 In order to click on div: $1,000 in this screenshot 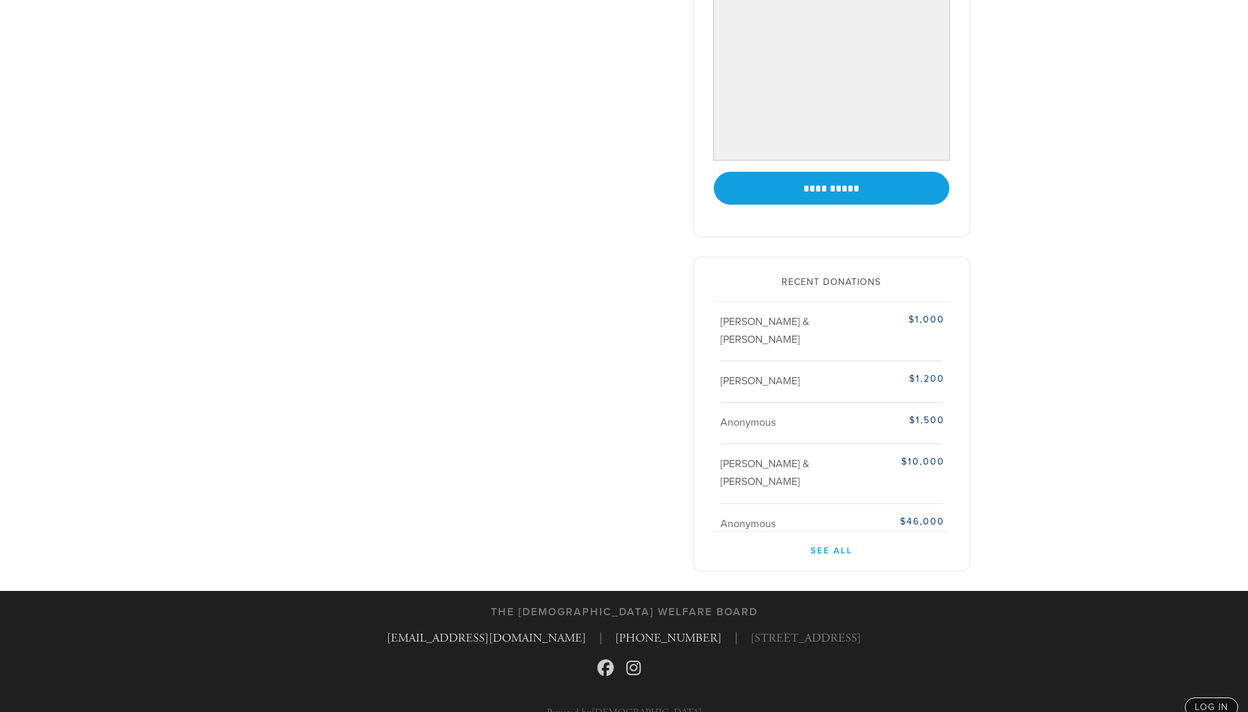, I will do `click(906, 319)`.